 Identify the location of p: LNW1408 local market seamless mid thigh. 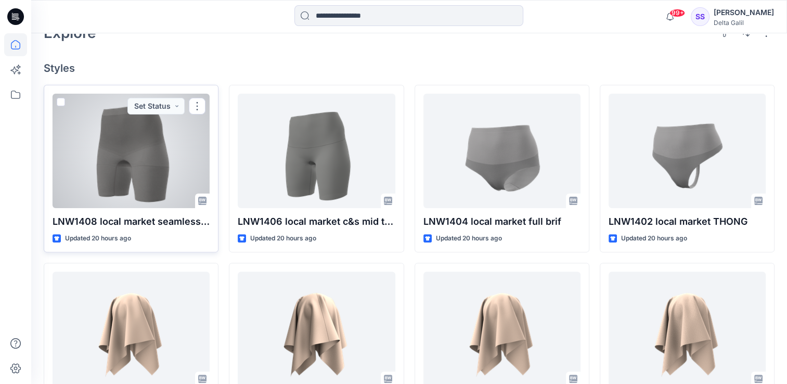
(131, 222).